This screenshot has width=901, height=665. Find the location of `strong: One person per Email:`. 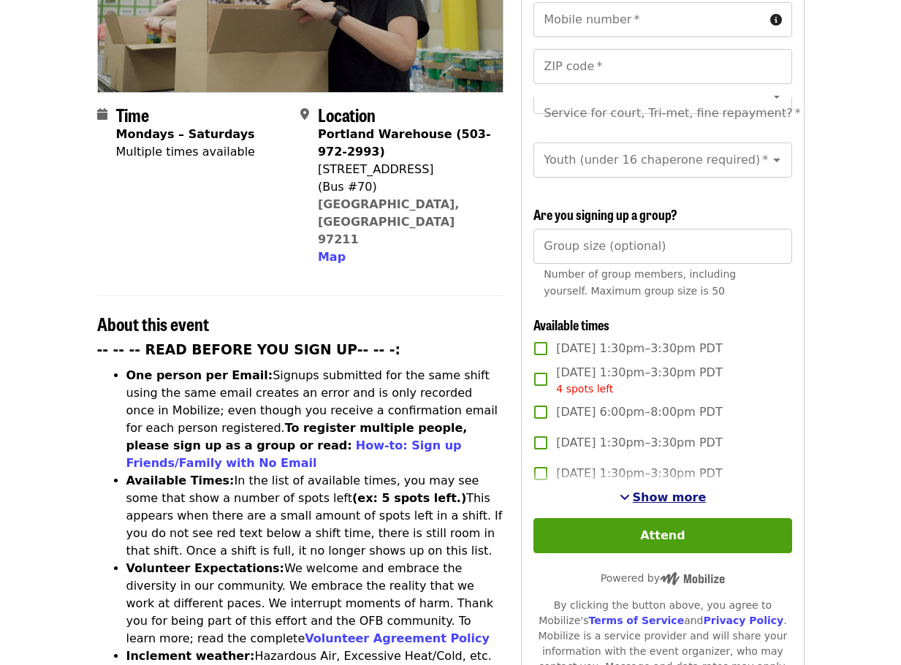

strong: One person per Email: is located at coordinates (199, 375).